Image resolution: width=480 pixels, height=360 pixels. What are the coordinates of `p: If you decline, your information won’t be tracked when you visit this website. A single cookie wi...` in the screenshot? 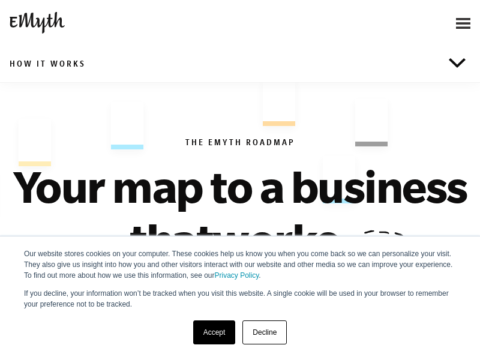 It's located at (240, 299).